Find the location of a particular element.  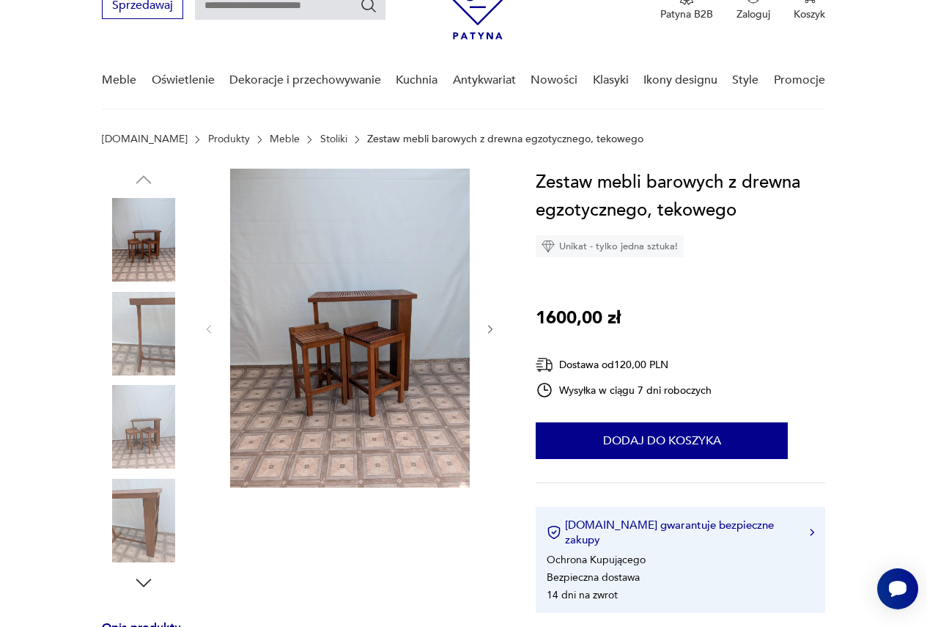

li: Ochrona Kupującego is located at coordinates (596, 559).